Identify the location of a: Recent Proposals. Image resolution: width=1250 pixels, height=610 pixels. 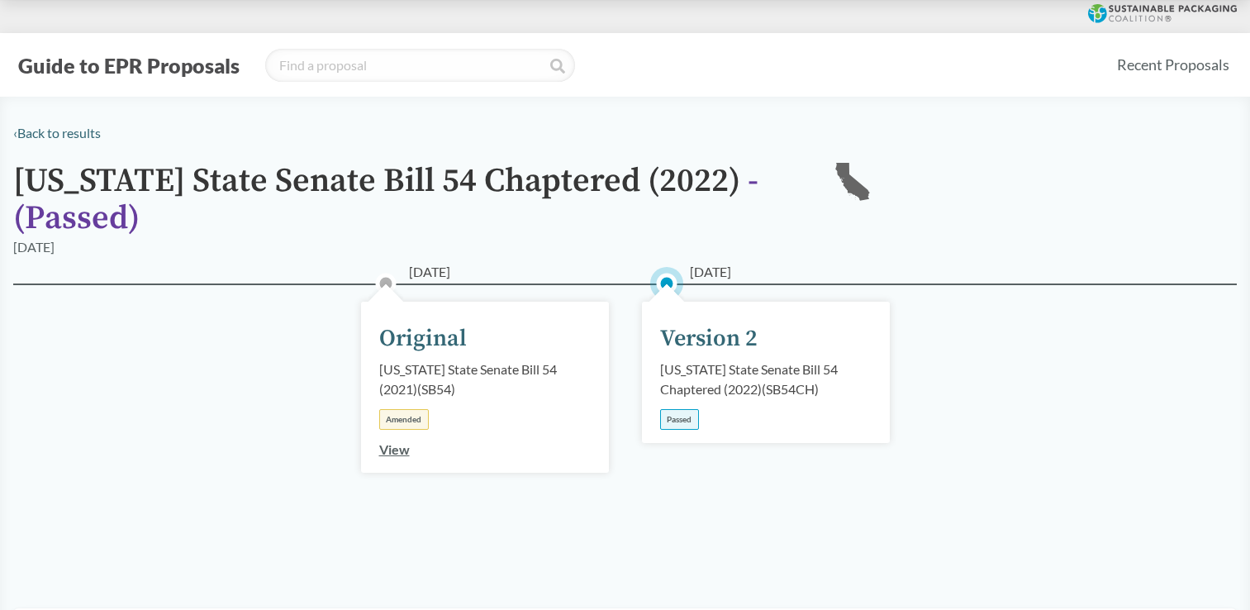
(1173, 64).